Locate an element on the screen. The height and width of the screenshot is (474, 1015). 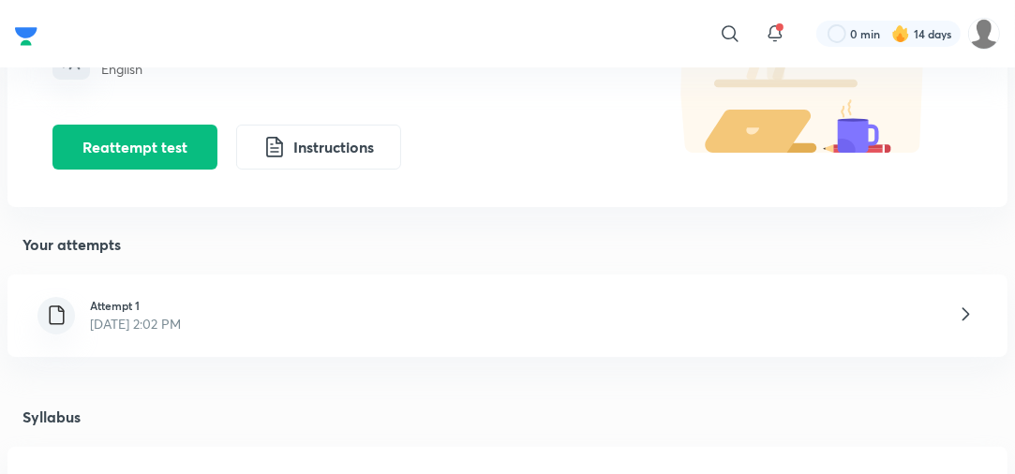
h4: Your attempts is located at coordinates (507, 245).